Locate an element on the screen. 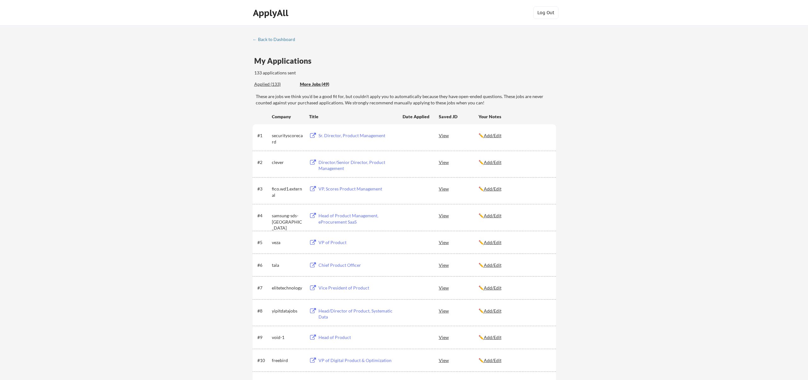  div: Director/Senior Director, Product Management is located at coordinates (358, 165).